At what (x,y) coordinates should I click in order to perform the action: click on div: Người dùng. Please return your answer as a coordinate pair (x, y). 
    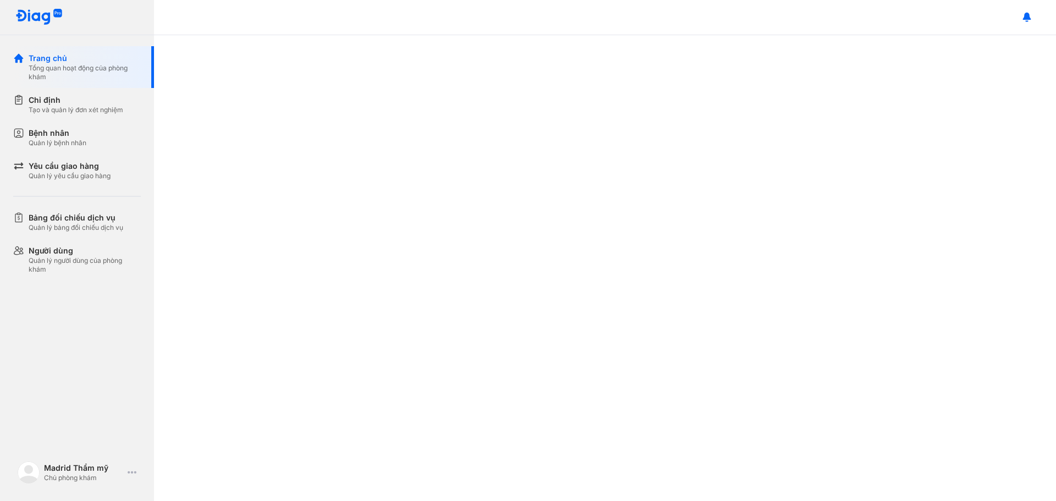
    Looking at the image, I should click on (85, 251).